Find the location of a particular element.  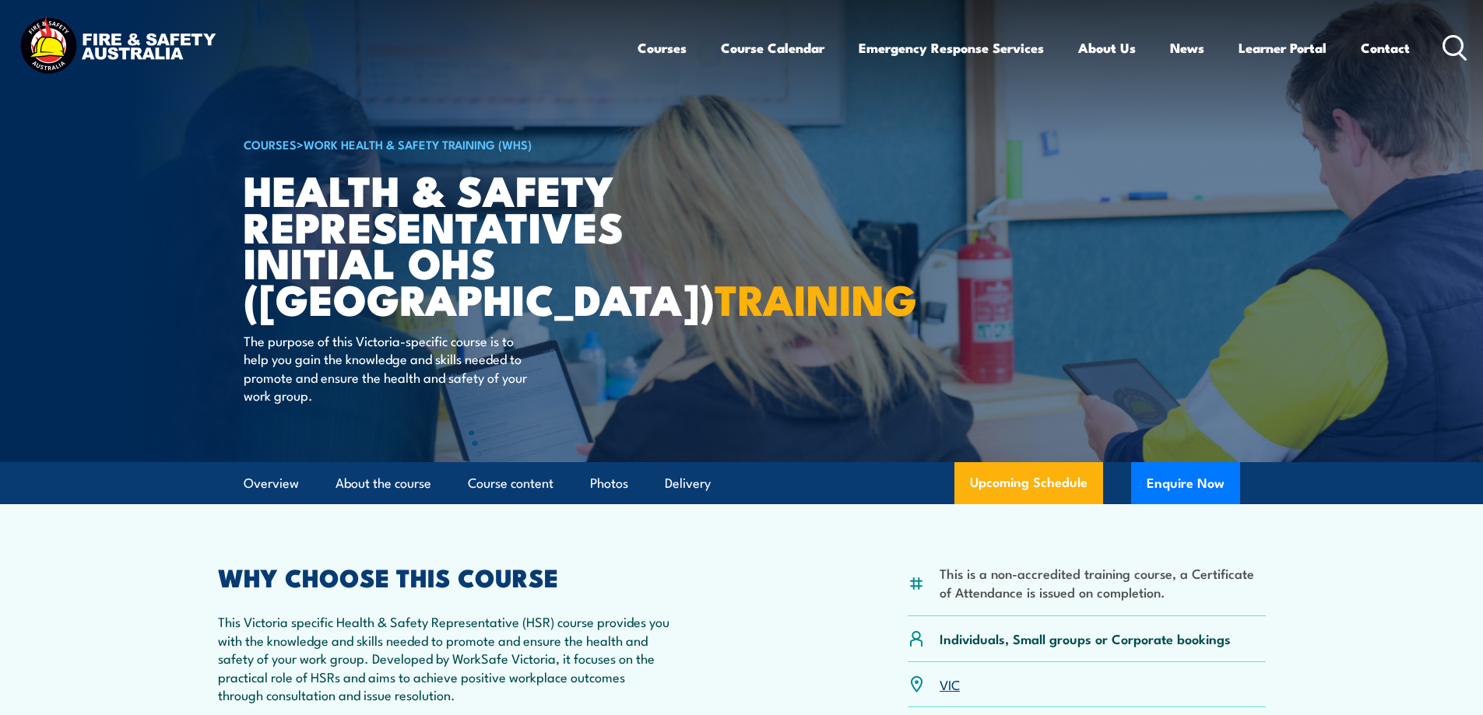

a: Photos is located at coordinates (609, 483).